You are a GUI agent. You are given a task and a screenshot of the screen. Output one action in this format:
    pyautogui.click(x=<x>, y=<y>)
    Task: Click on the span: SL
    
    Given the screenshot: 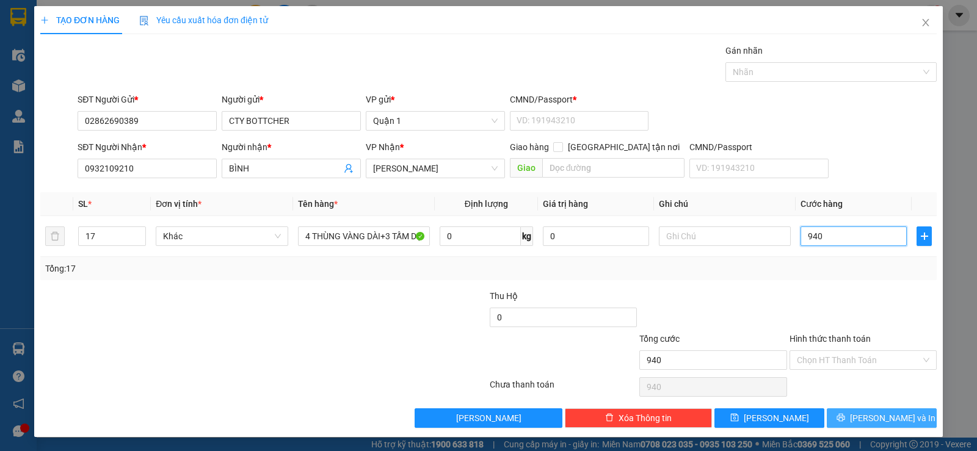 What is the action you would take?
    pyautogui.click(x=83, y=204)
    